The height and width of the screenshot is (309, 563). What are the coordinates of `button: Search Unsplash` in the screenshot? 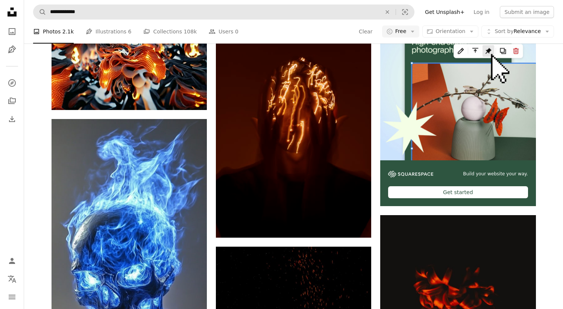 It's located at (40, 12).